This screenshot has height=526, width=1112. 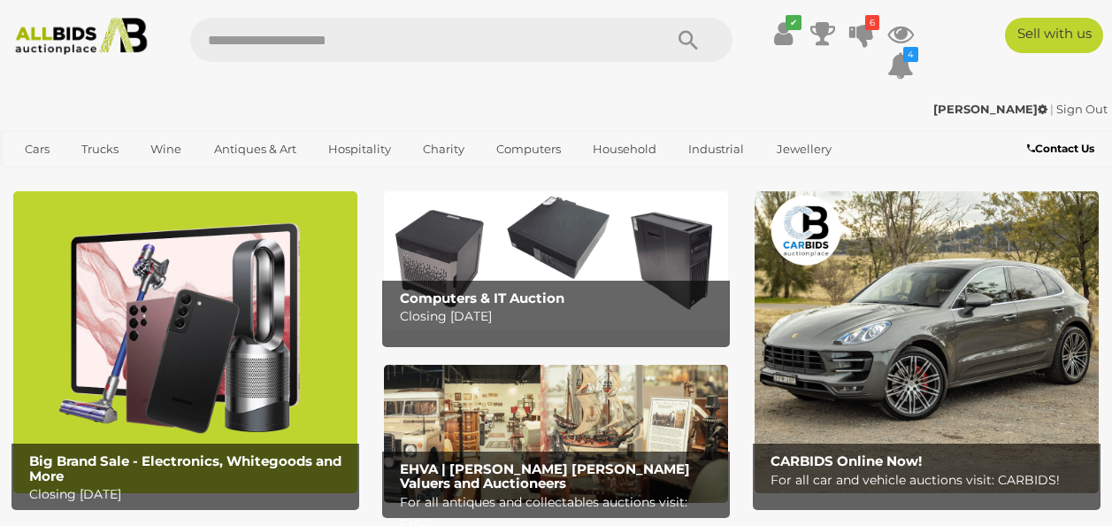 I want to click on b: Contact Us, so click(x=1061, y=148).